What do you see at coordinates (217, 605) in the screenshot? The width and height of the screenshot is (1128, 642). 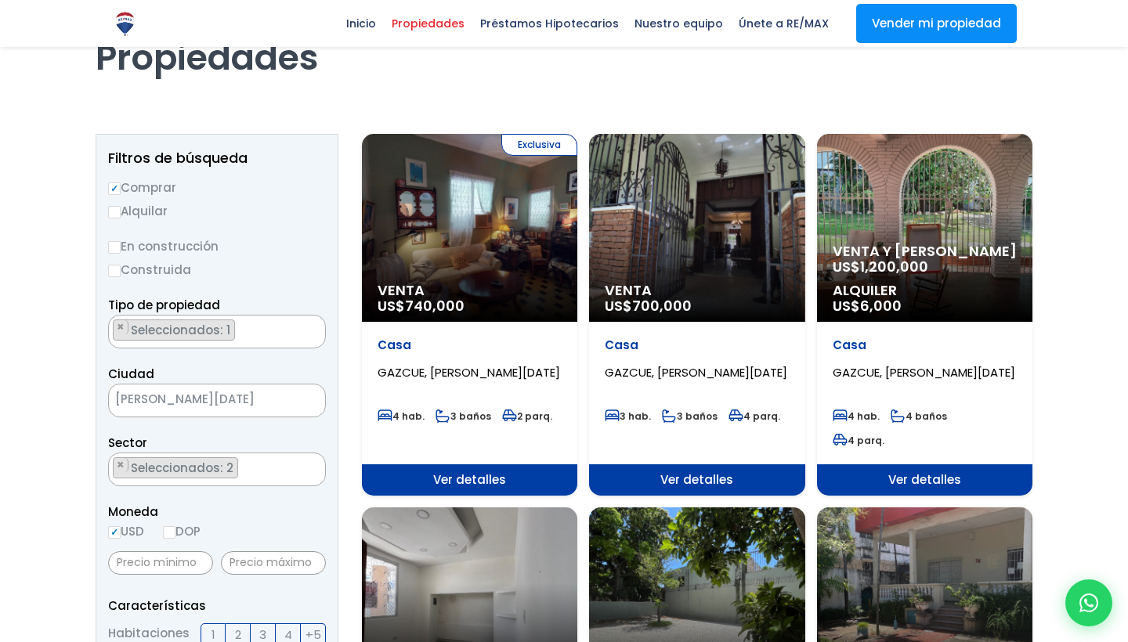 I see `p: Características` at bounding box center [217, 605].